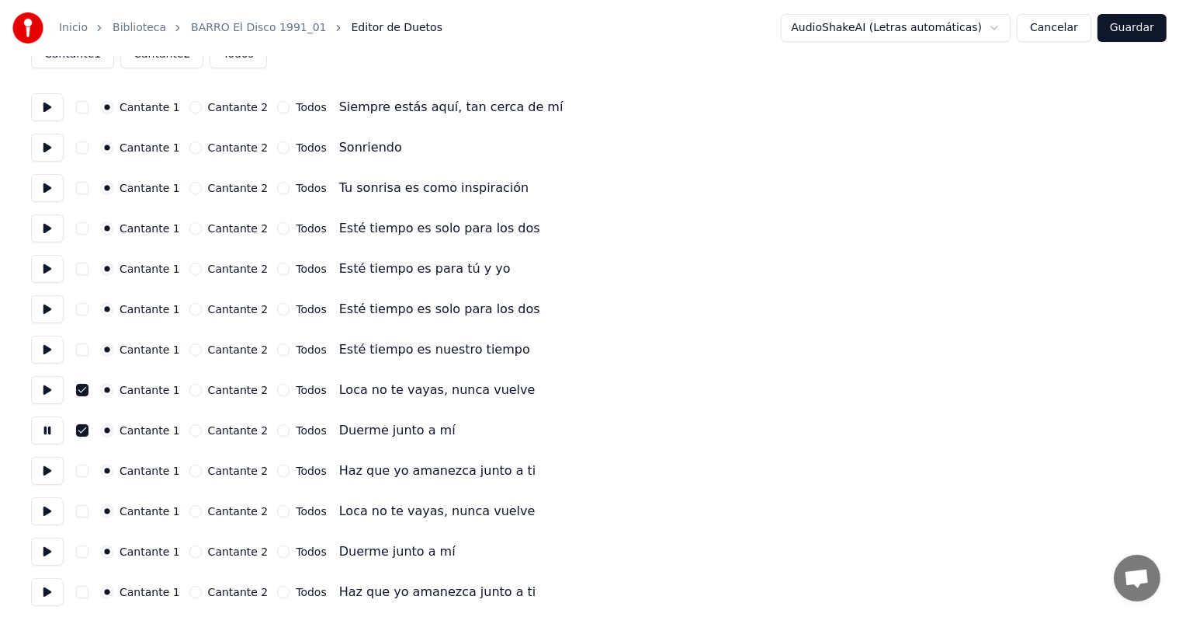  Describe the element at coordinates (451, 107) in the screenshot. I see `div: Siempre estás aquí, tan cerca de mí` at that location.